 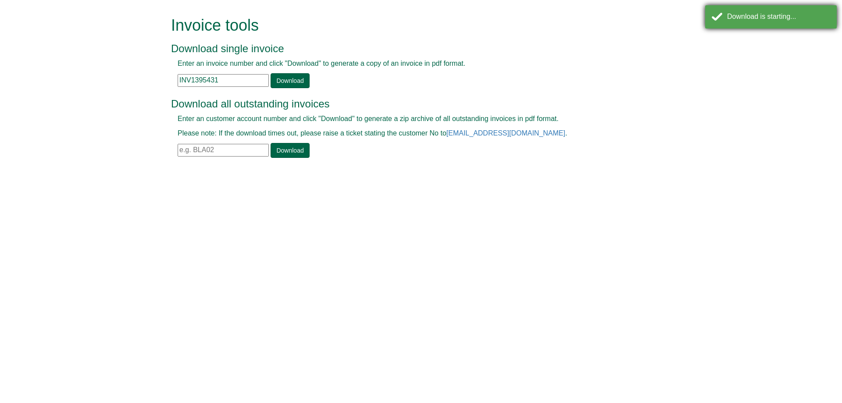 I want to click on p: Please note: If the download times out, please raise a ticket stating the customer No to ., so click(x=411, y=133).